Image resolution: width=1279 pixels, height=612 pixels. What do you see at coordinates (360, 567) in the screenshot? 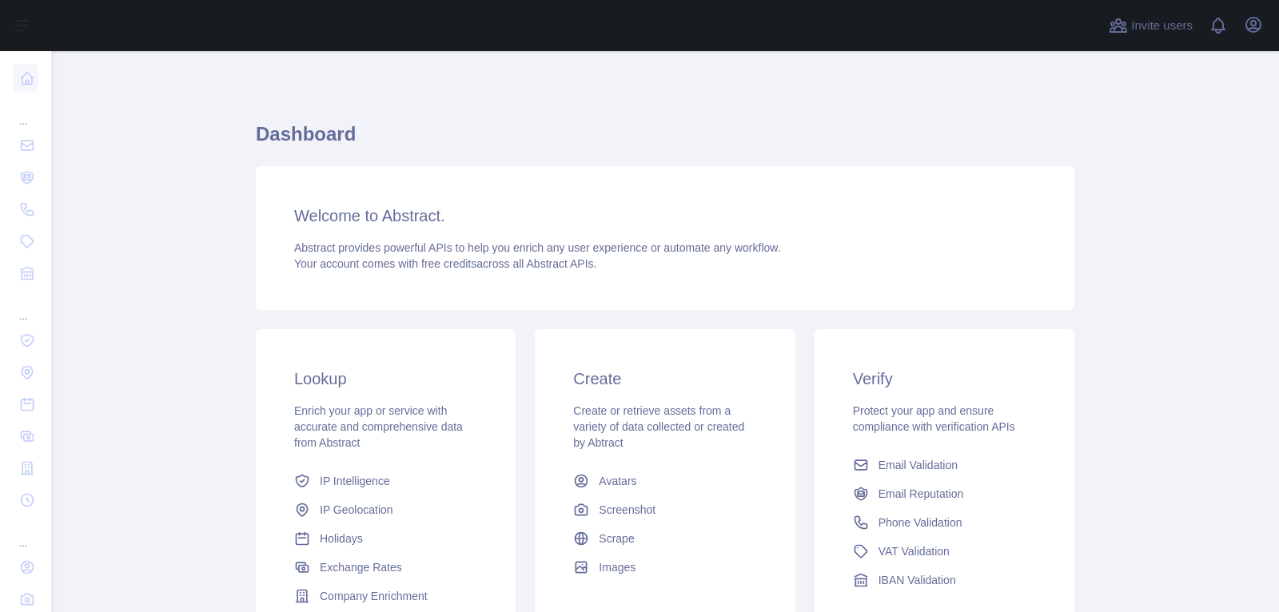
I see `span: Exchange Rates` at bounding box center [360, 567].